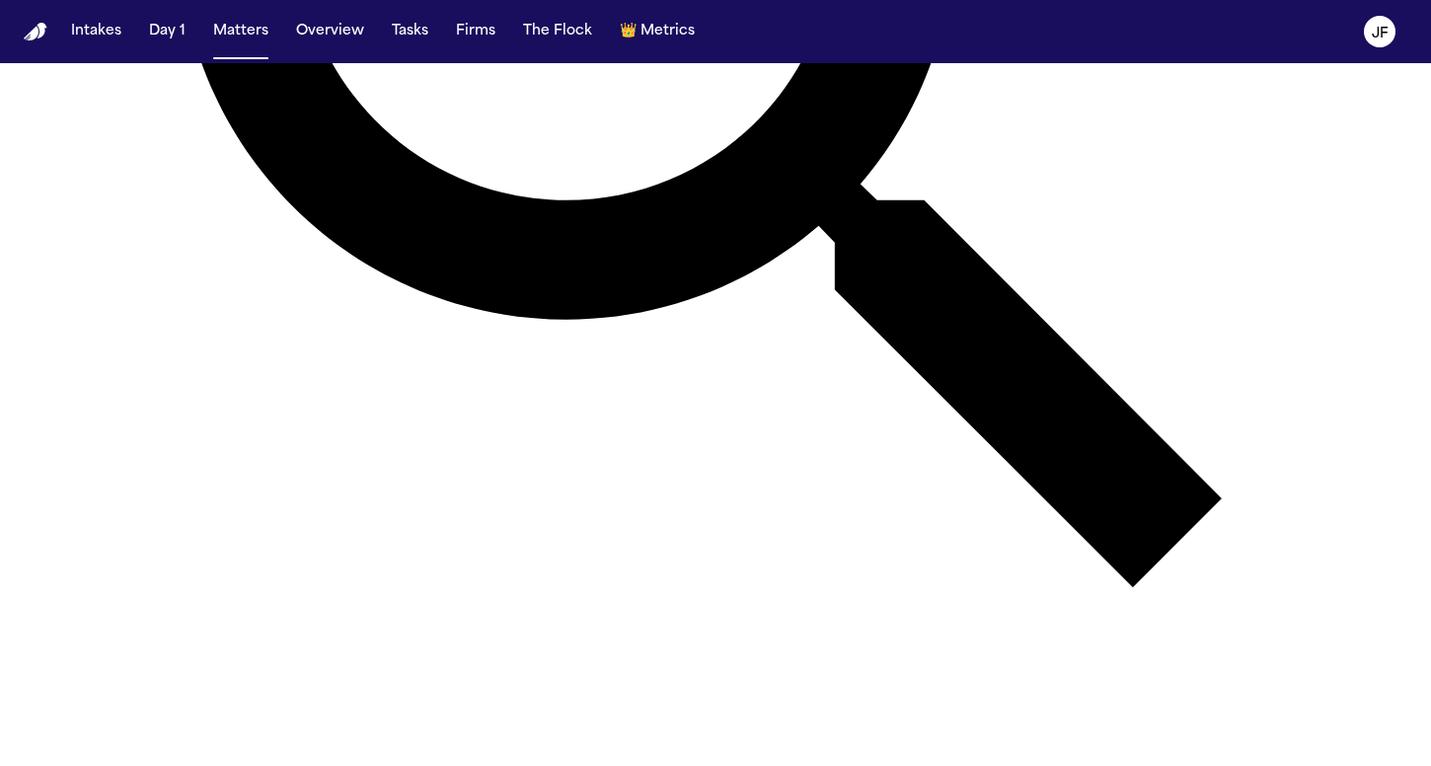 The height and width of the screenshot is (766, 1431). What do you see at coordinates (167, 32) in the screenshot?
I see `a: Day 1` at bounding box center [167, 32].